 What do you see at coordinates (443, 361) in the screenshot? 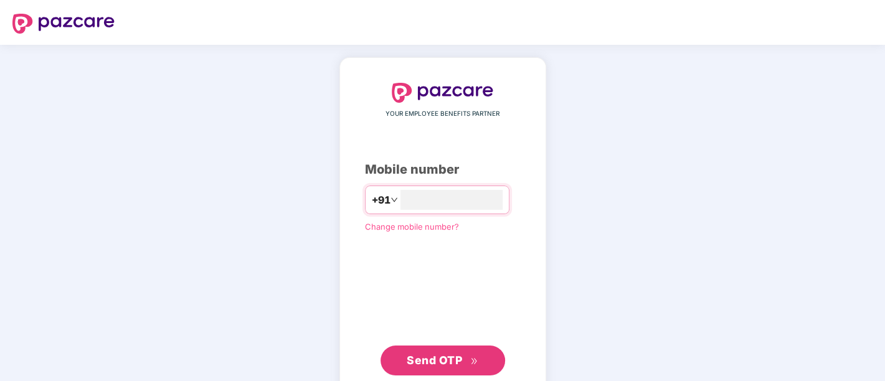
I see `button: Send OTPdouble-right` at bounding box center [443, 361].